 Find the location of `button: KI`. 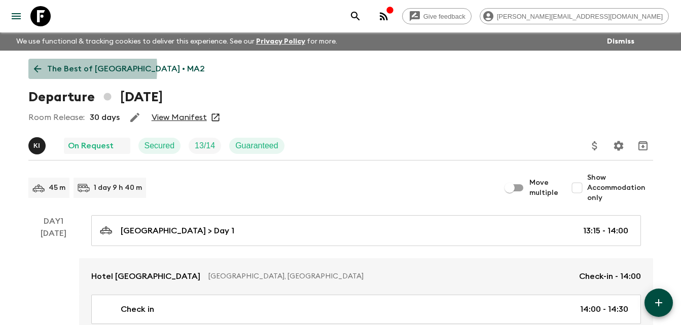

button: KI is located at coordinates (38, 146).